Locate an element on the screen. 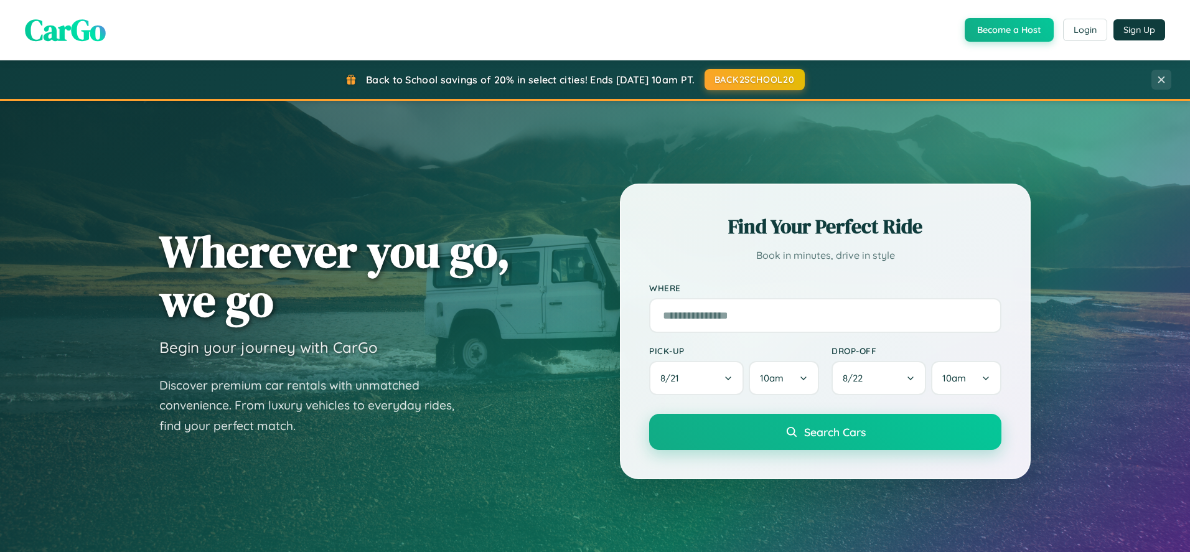 The image size is (1190, 552). span: 8 / 21 is located at coordinates (673, 378).